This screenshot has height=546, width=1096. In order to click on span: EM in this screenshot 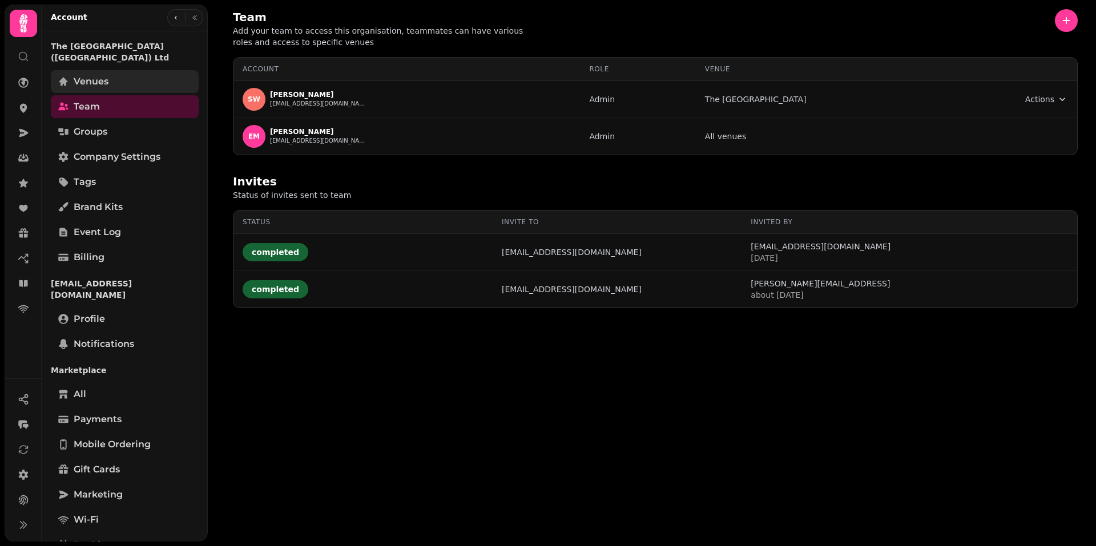, I will do `click(254, 136)`.